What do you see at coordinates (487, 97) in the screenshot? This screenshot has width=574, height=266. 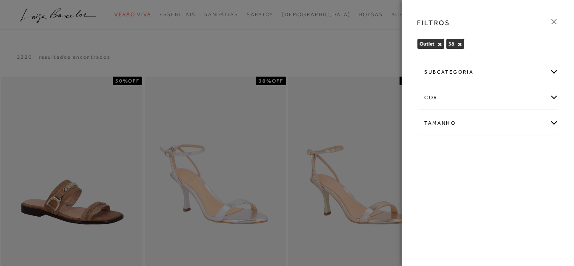 I see `div: cor` at bounding box center [487, 97].